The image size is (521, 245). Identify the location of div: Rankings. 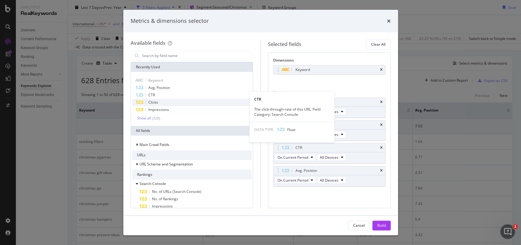
(192, 175).